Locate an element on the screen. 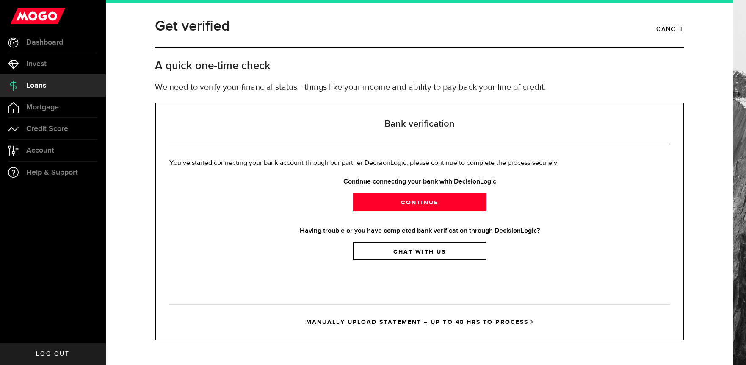 This screenshot has width=746, height=365. h1: Get verified is located at coordinates (192, 26).